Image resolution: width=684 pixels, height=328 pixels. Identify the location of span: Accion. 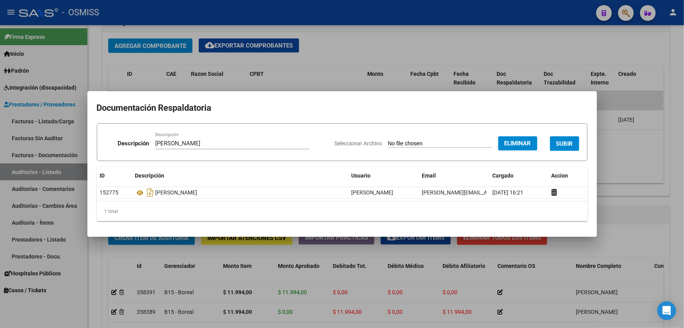
(560, 175).